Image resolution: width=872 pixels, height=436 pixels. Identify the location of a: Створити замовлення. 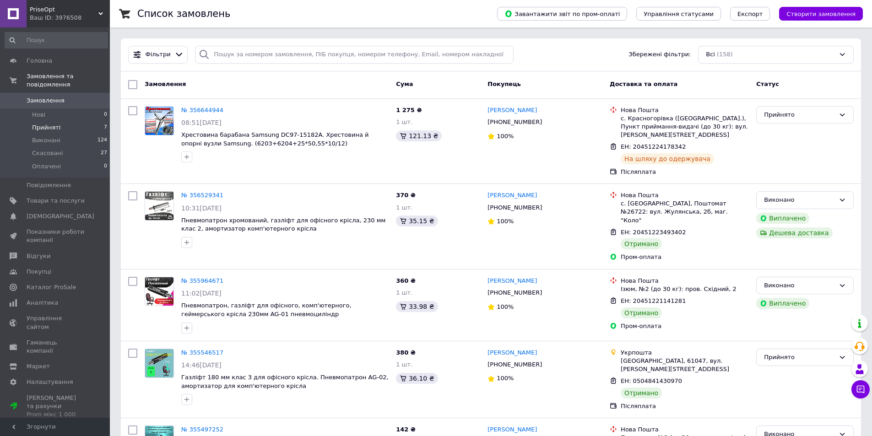
(816, 13).